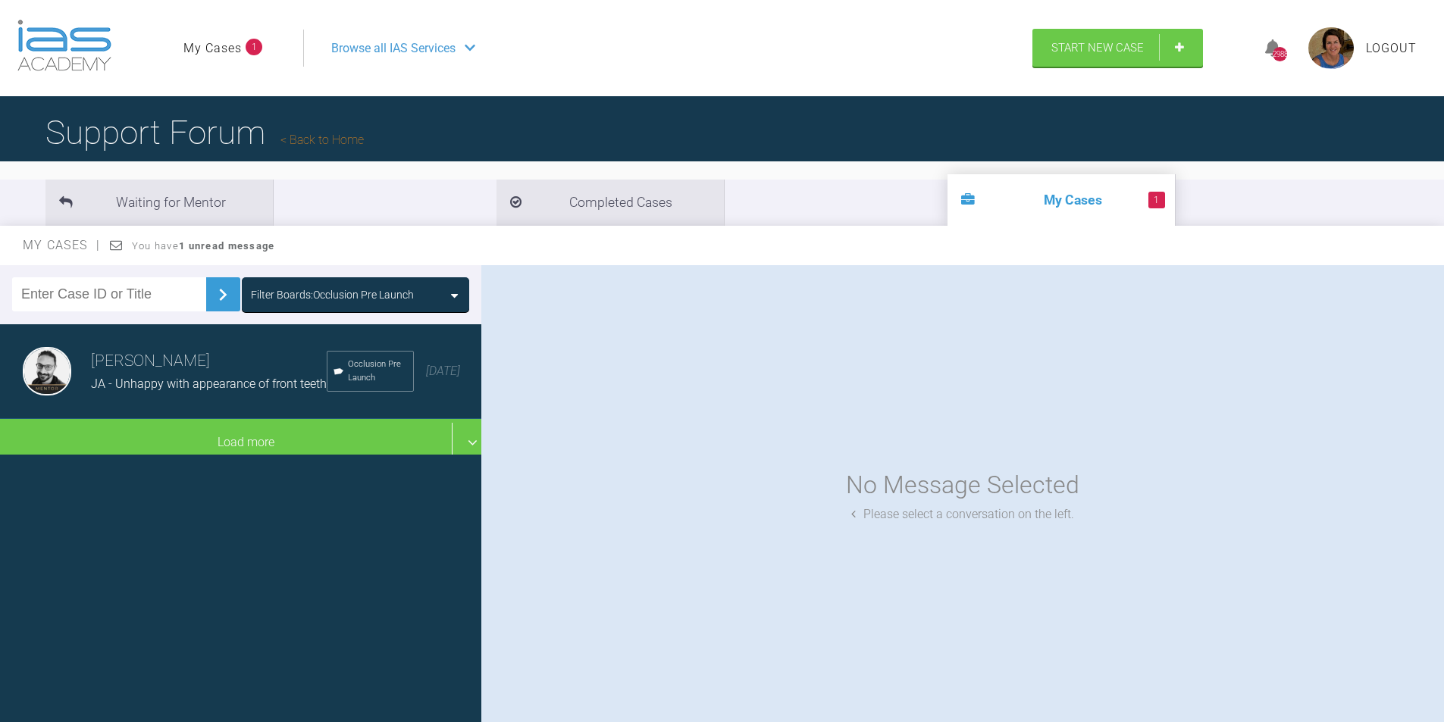 Image resolution: width=1444 pixels, height=722 pixels. I want to click on span: You have, so click(203, 246).